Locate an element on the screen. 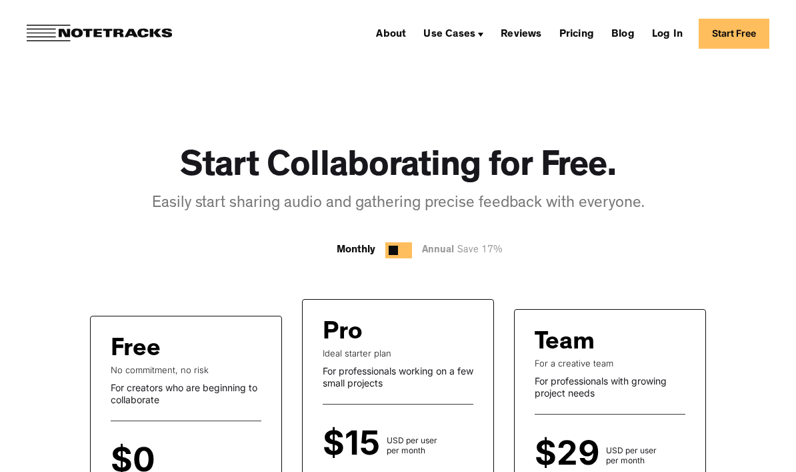 The image size is (796, 472). div: For creators who are beginning to collaborate is located at coordinates (186, 393).